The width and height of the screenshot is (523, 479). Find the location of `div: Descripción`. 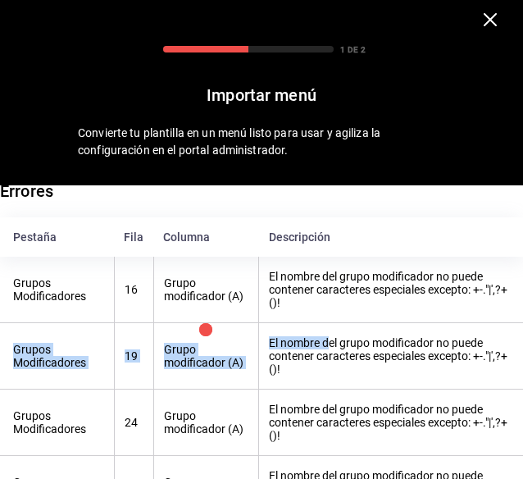

div: Descripción is located at coordinates (389, 237).